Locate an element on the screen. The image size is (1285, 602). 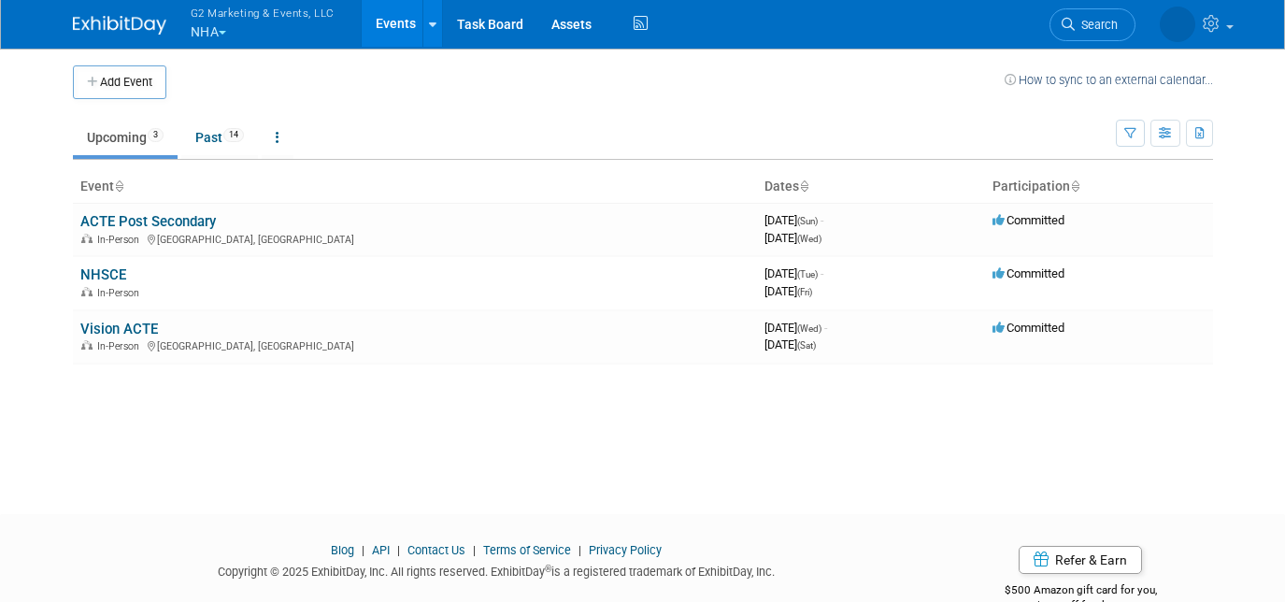
a: Vision ACTE is located at coordinates (119, 329).